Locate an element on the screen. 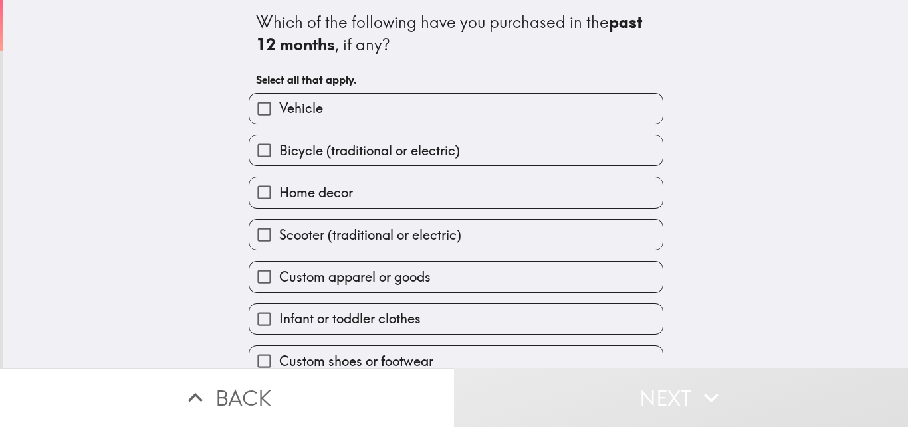  span: Custom apparel or goods is located at coordinates (355, 277).